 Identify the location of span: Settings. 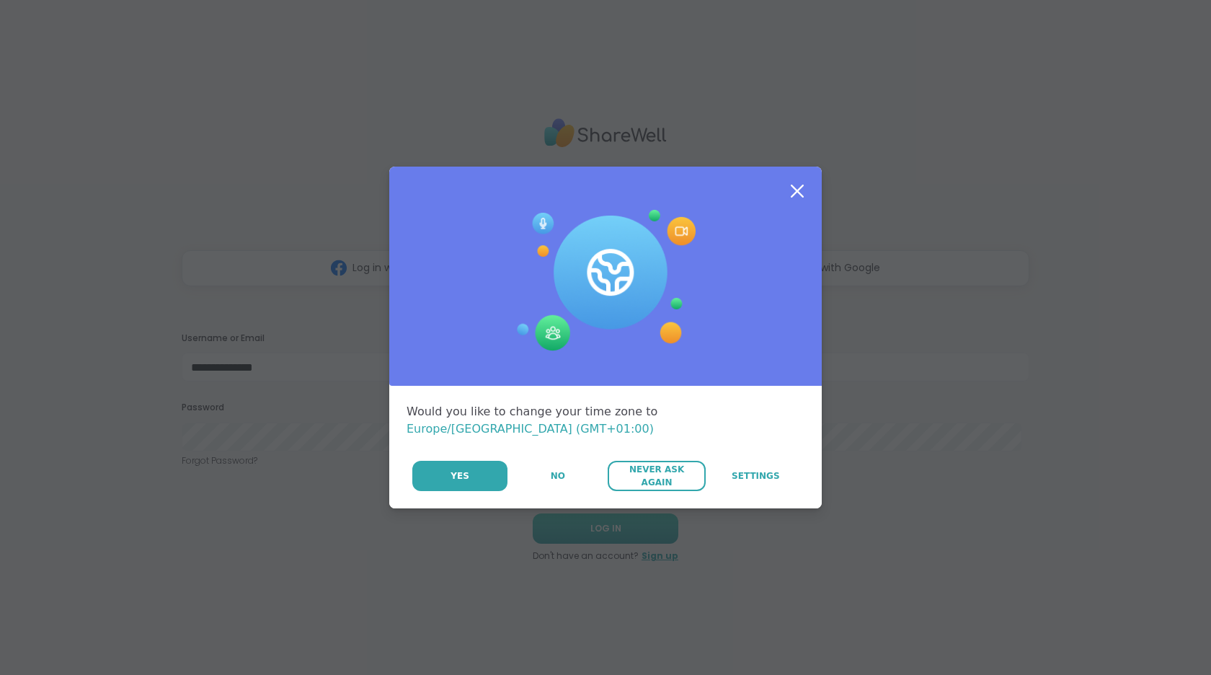
(756, 476).